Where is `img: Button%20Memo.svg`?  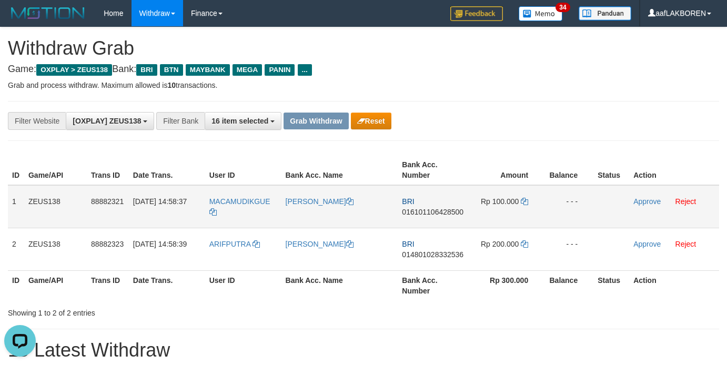 img: Button%20Memo.svg is located at coordinates (541, 14).